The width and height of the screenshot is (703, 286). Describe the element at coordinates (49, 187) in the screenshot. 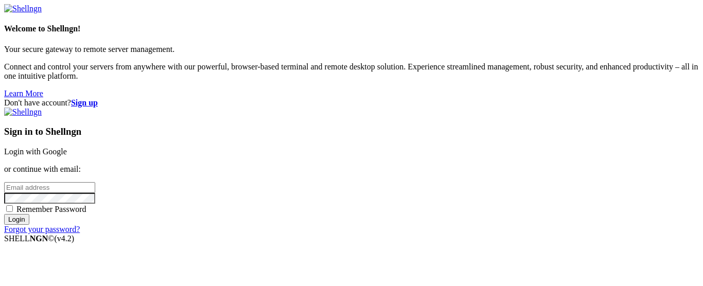

I see `input: Email address` at that location.